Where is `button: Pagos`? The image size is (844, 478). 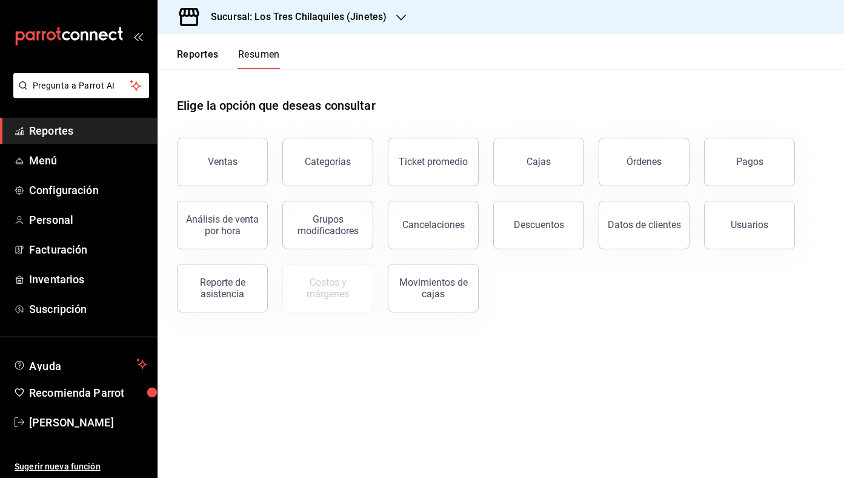
button: Pagos is located at coordinates (750, 162).